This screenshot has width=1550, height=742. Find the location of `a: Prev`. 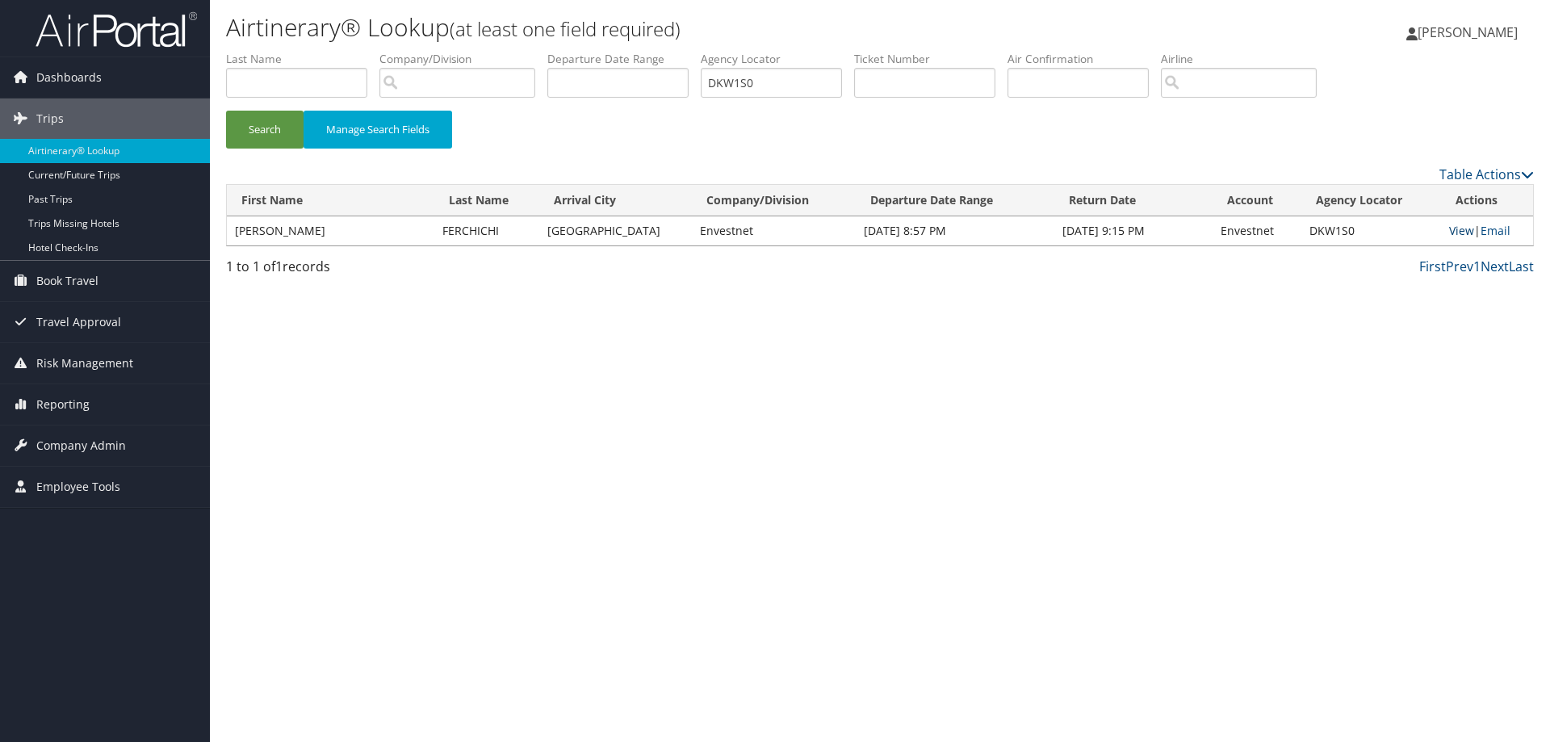

a: Prev is located at coordinates (1459, 266).